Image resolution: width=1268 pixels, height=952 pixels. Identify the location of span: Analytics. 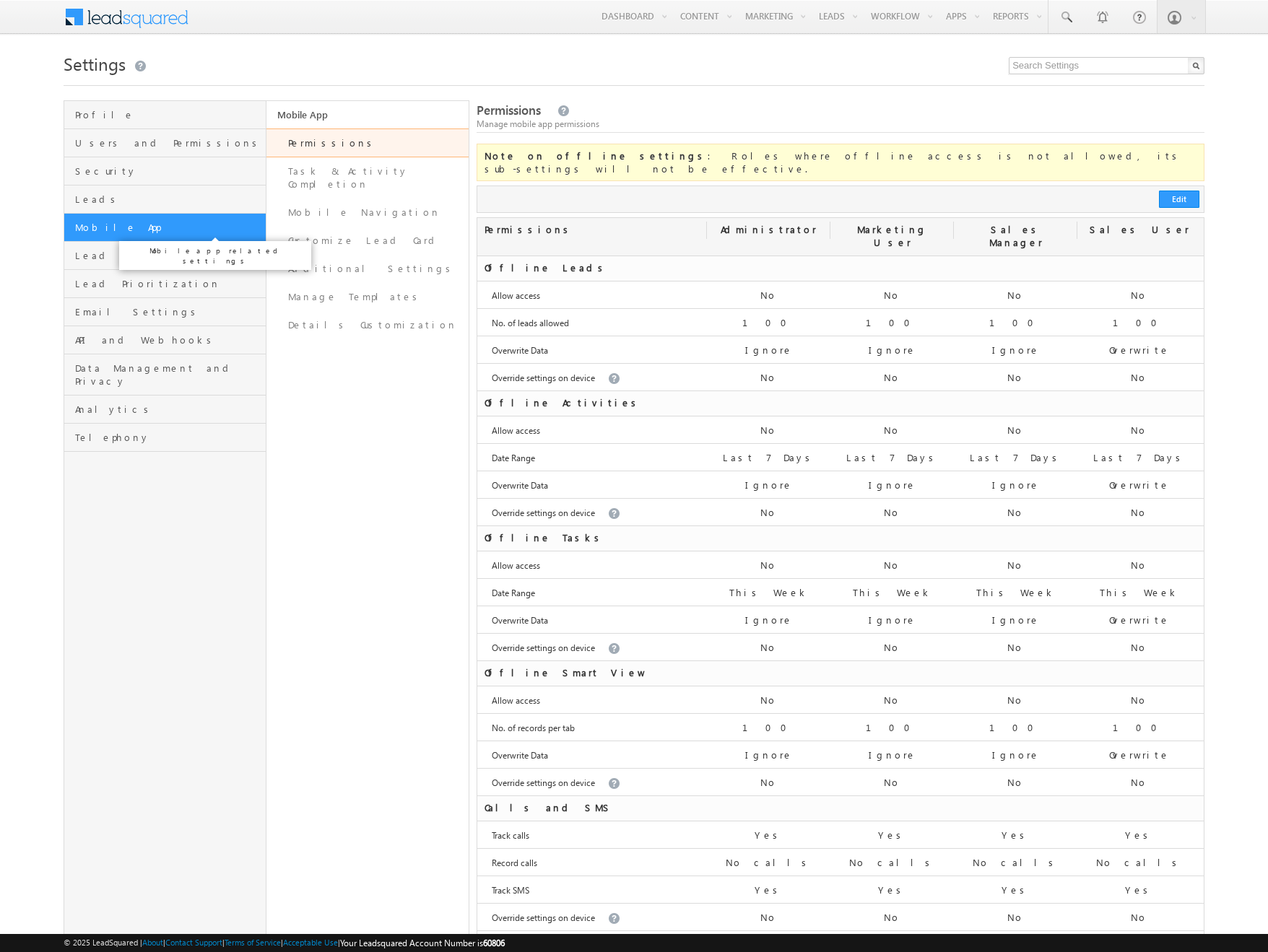
(168, 410).